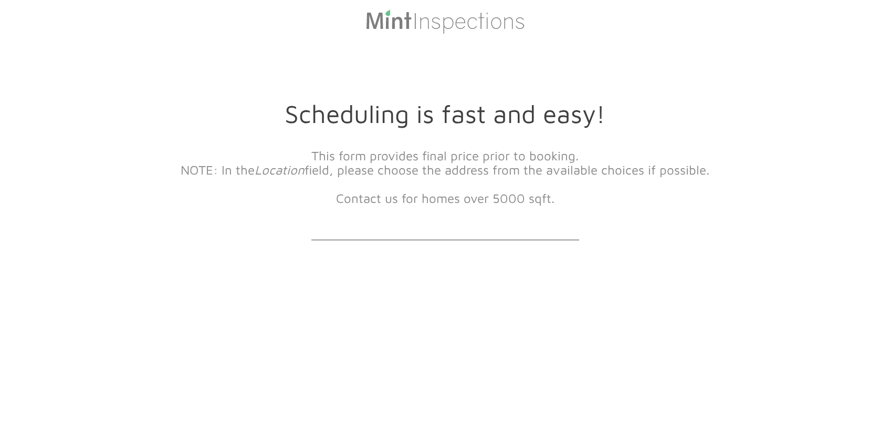  I want to click on font: This form provides final price prior to booking., so click(445, 155).